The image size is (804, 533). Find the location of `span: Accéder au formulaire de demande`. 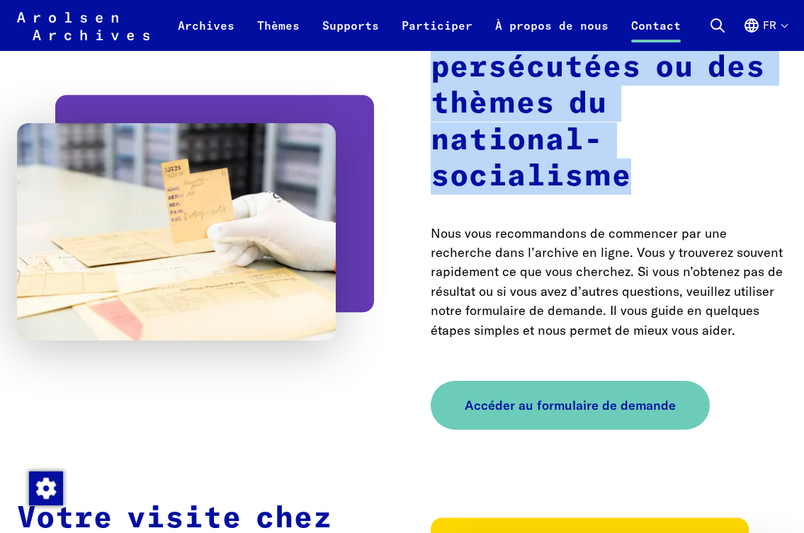

span: Accéder au formulaire de demande is located at coordinates (570, 405).